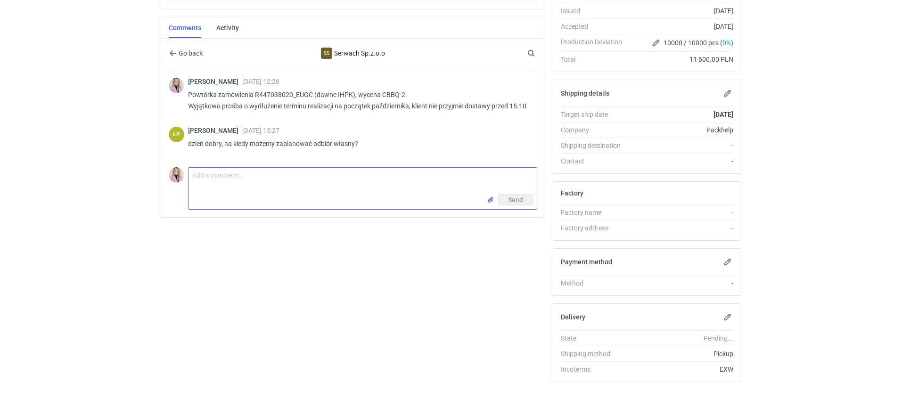 This screenshot has width=902, height=415. Describe the element at coordinates (176, 134) in the screenshot. I see `div: Łukasz Postawa` at that location.